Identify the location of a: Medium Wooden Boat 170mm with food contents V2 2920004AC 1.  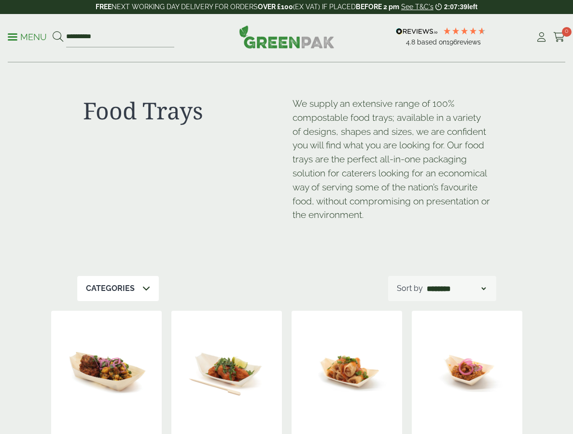
(347, 371).